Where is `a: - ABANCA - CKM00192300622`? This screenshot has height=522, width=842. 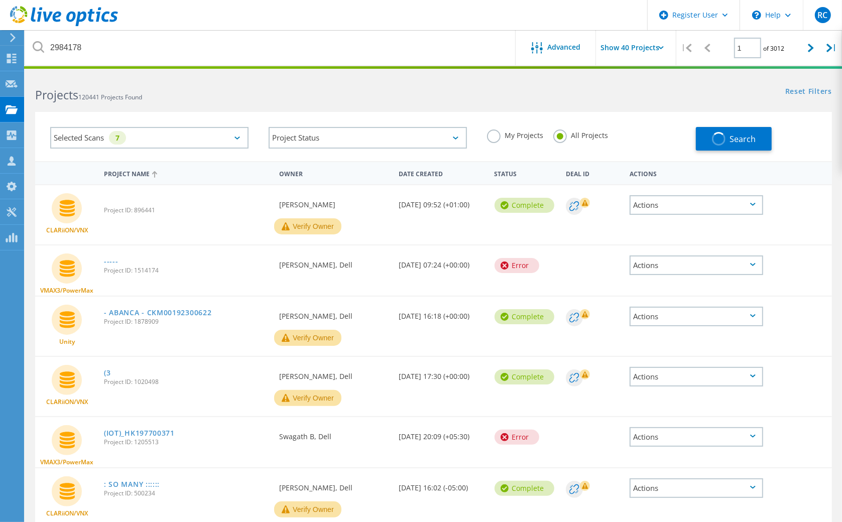 a: - ABANCA - CKM00192300622 is located at coordinates (158, 313).